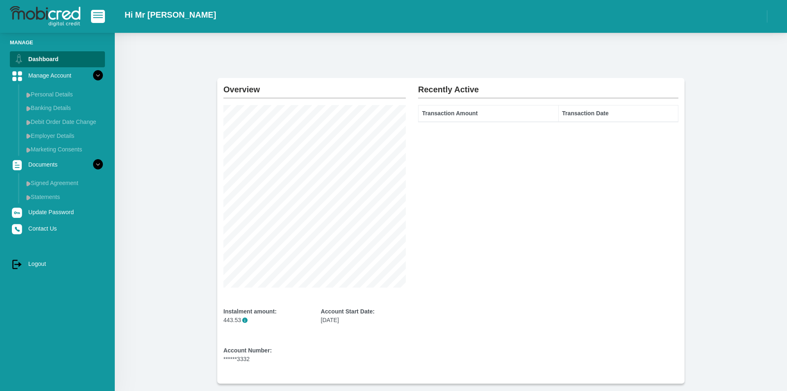  Describe the element at coordinates (618, 114) in the screenshot. I see `th: Transaction Date` at that location.